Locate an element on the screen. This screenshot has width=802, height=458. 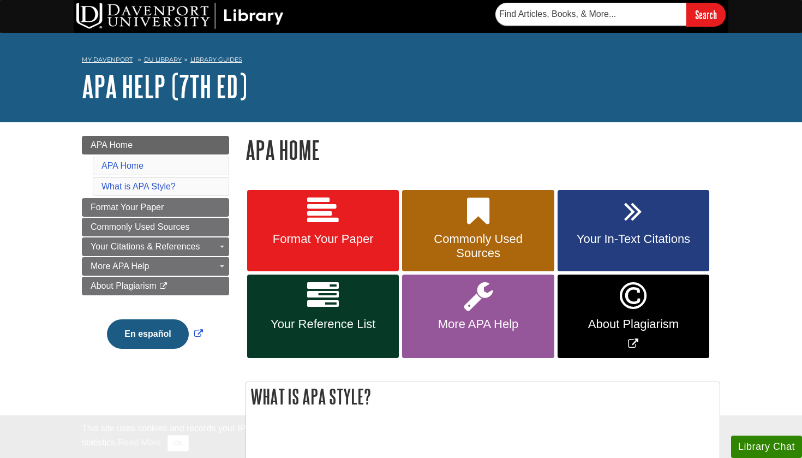
button: Library Chat is located at coordinates (766, 446).